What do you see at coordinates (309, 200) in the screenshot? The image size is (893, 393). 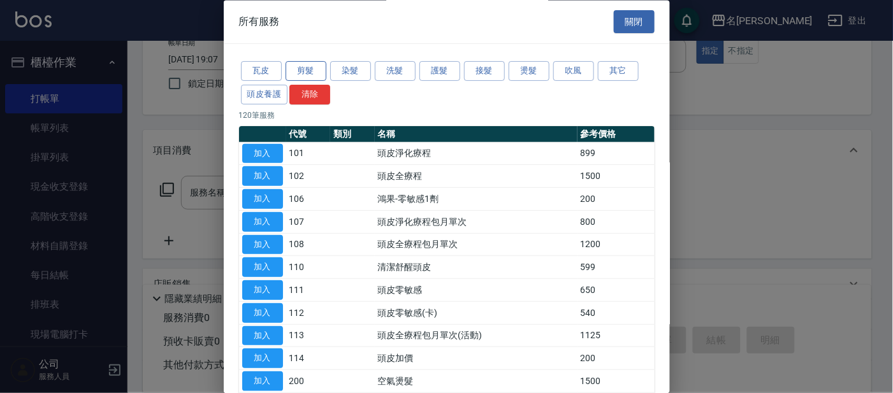 I see `td: 106` at bounding box center [309, 200].